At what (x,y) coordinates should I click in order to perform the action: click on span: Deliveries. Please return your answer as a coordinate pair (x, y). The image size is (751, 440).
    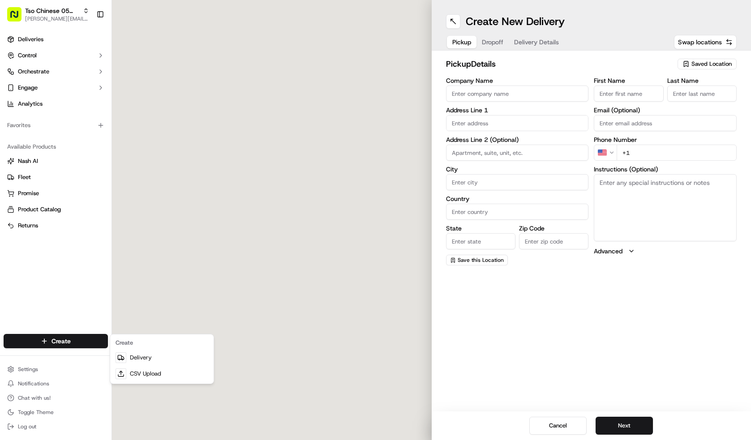
    Looking at the image, I should click on (30, 39).